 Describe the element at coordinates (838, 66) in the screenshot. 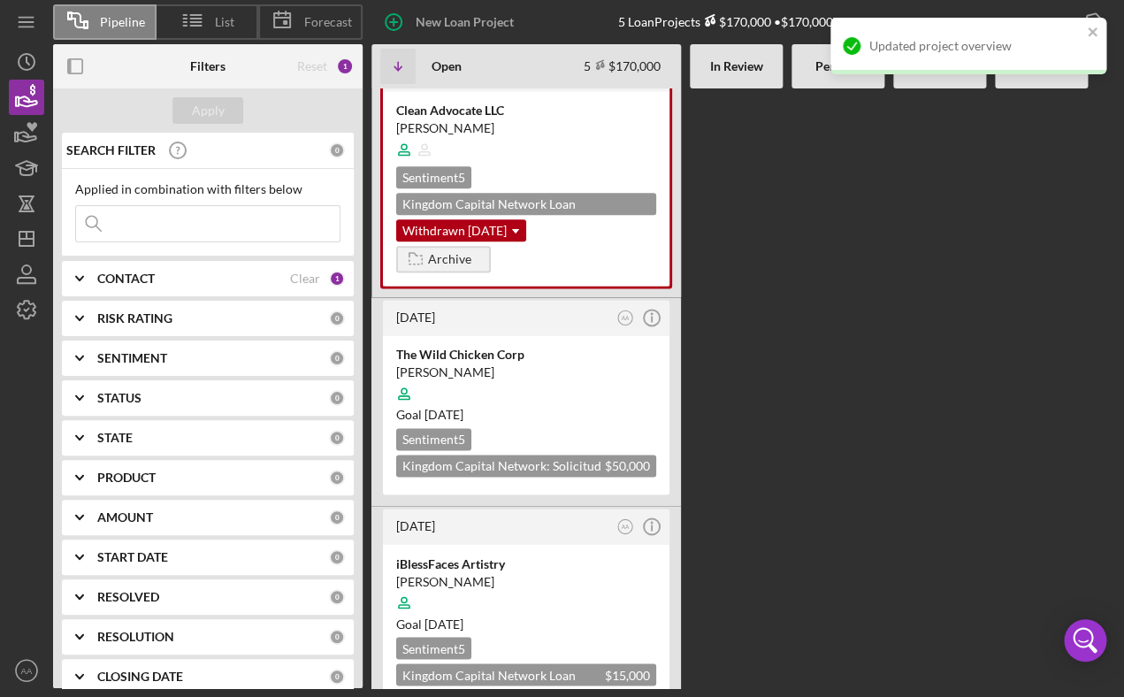

I see `b: Pending` at that location.